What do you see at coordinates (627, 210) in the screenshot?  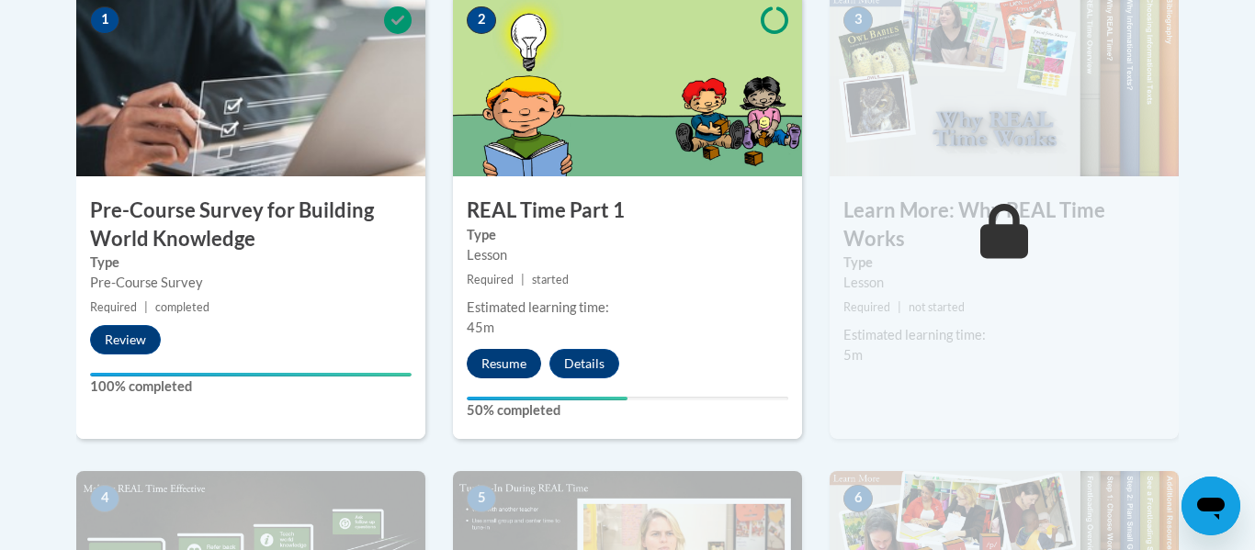 I see `h3: REAL Time Part 1` at bounding box center [627, 210].